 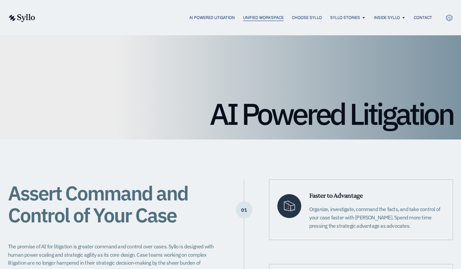 What do you see at coordinates (387, 18) in the screenshot?
I see `a: Inside Syllo` at bounding box center [387, 18].